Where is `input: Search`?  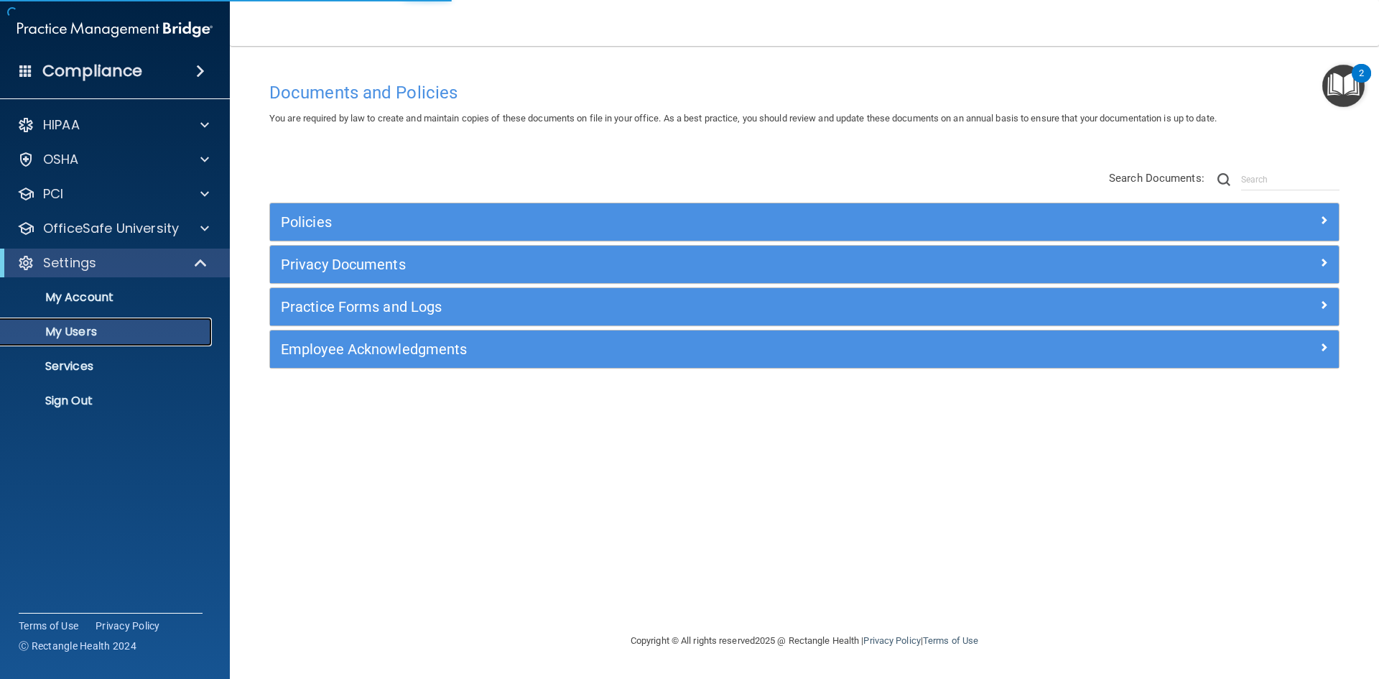 input: Search is located at coordinates (1290, 180).